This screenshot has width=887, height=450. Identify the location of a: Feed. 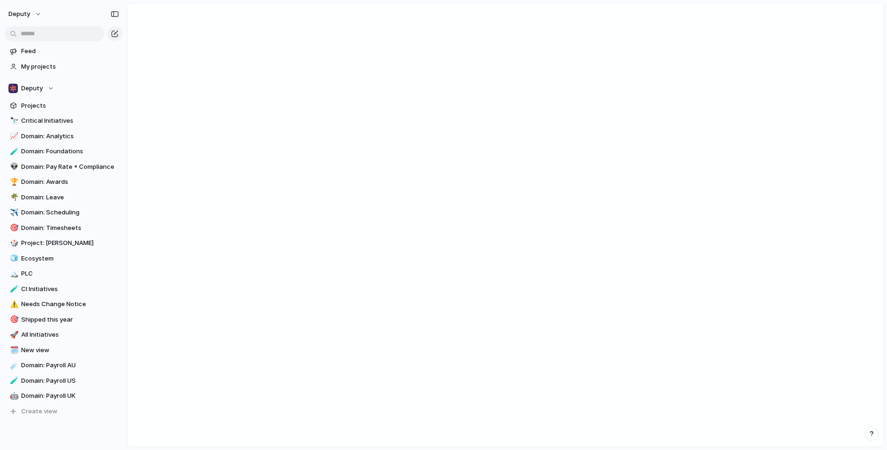
(63, 51).